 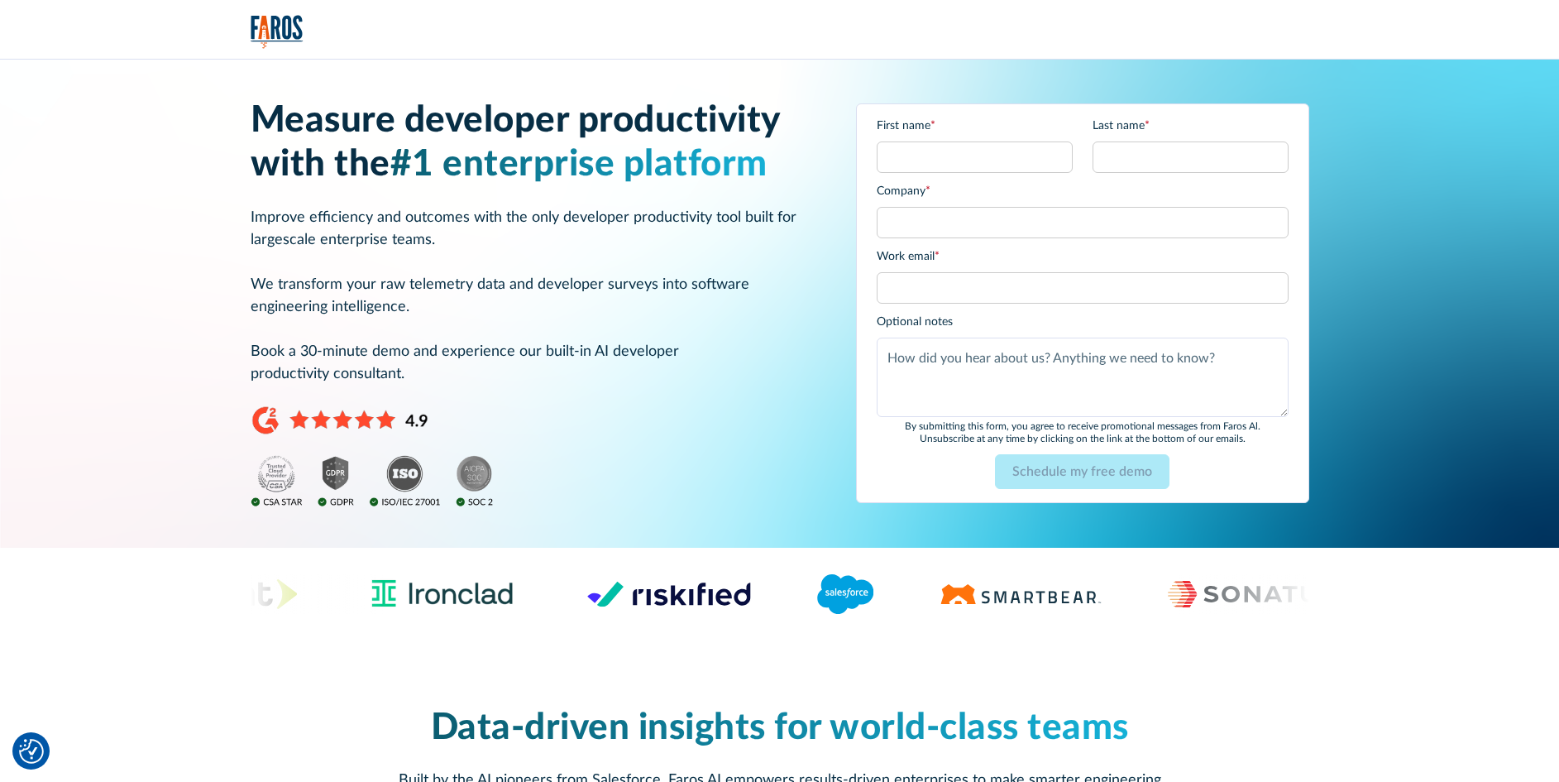 What do you see at coordinates (31, 751) in the screenshot?
I see `img: Revisit consent button` at bounding box center [31, 751].